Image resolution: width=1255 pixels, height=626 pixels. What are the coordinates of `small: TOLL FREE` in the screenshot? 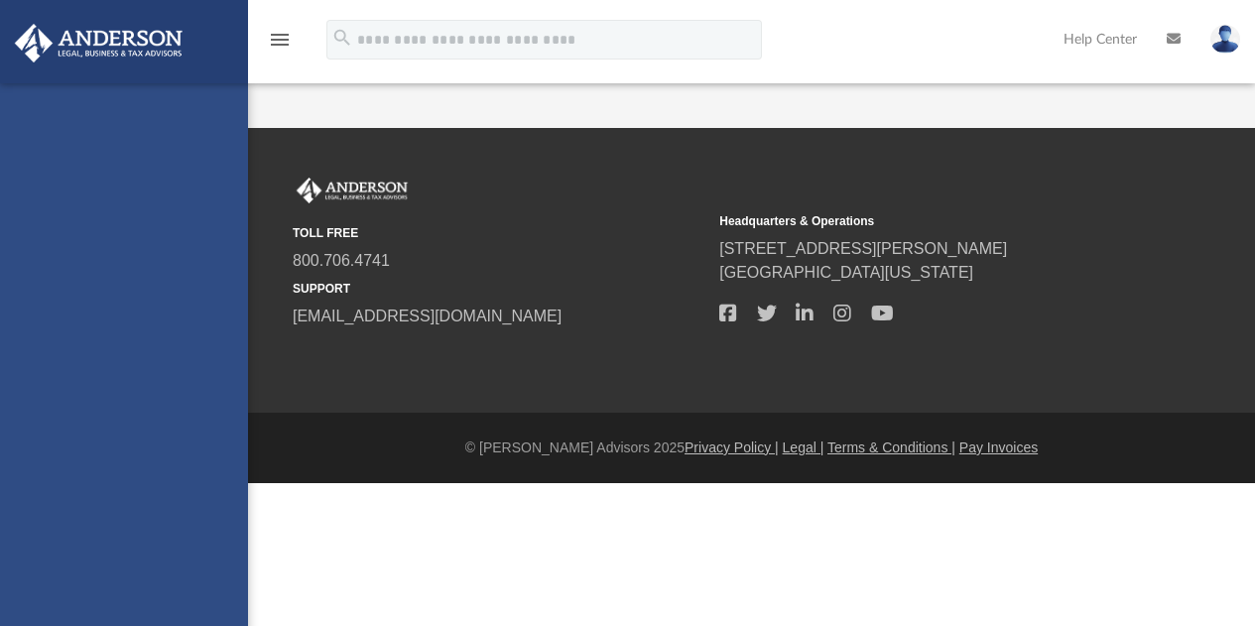 It's located at (499, 233).